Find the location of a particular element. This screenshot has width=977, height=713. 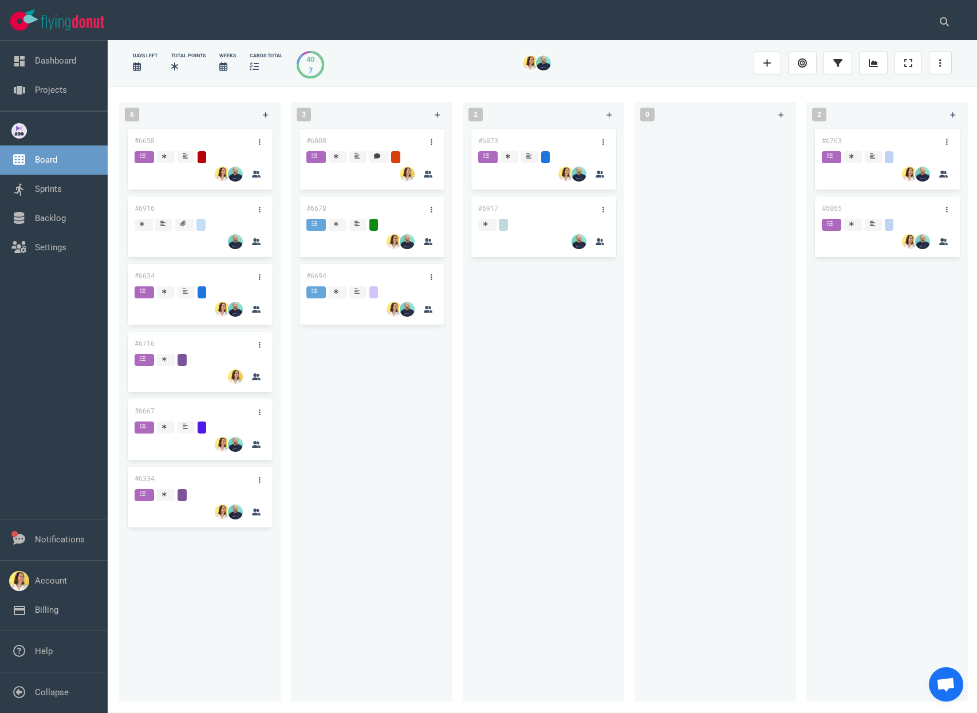

a: #6873 is located at coordinates (488, 141).